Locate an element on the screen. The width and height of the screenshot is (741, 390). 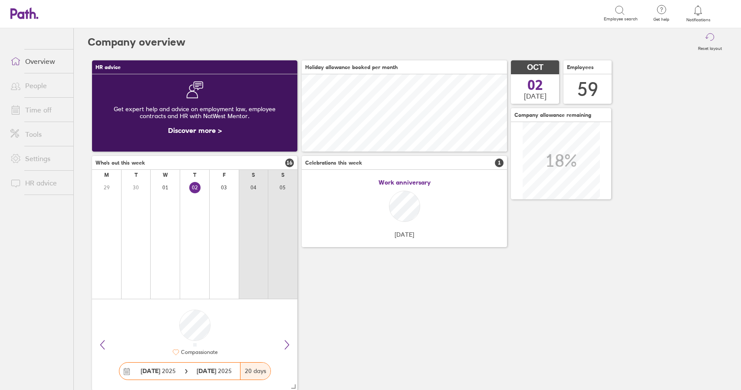
span: Celebrations this week is located at coordinates (333, 163).